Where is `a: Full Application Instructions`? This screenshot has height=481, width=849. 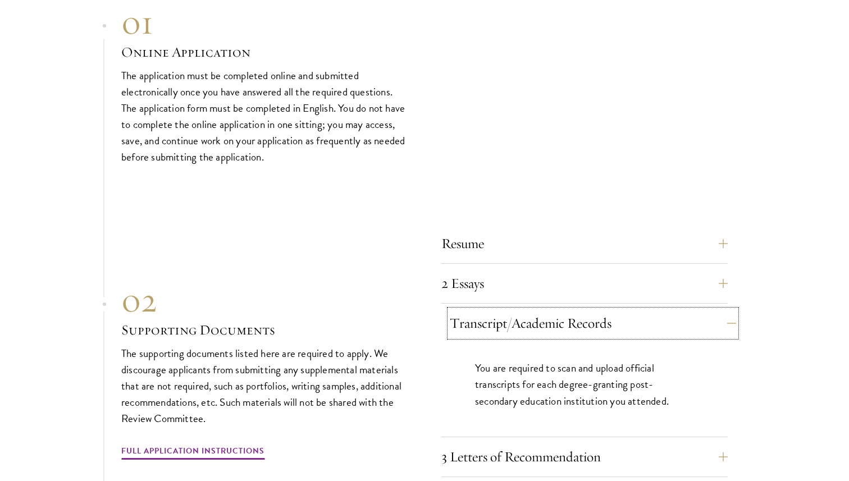
a: Full Application Instructions is located at coordinates (193, 452).